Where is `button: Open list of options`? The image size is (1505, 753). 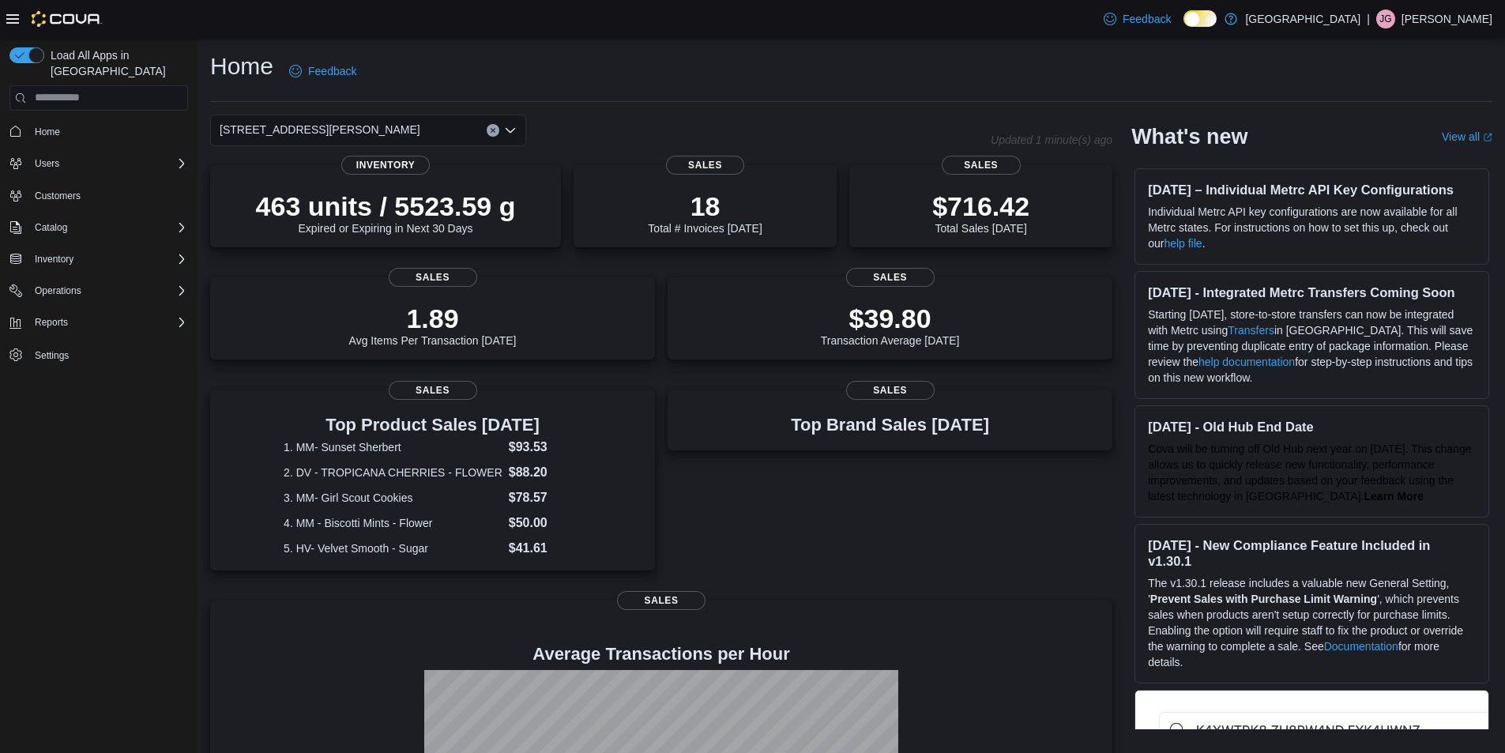
button: Open list of options is located at coordinates (510, 130).